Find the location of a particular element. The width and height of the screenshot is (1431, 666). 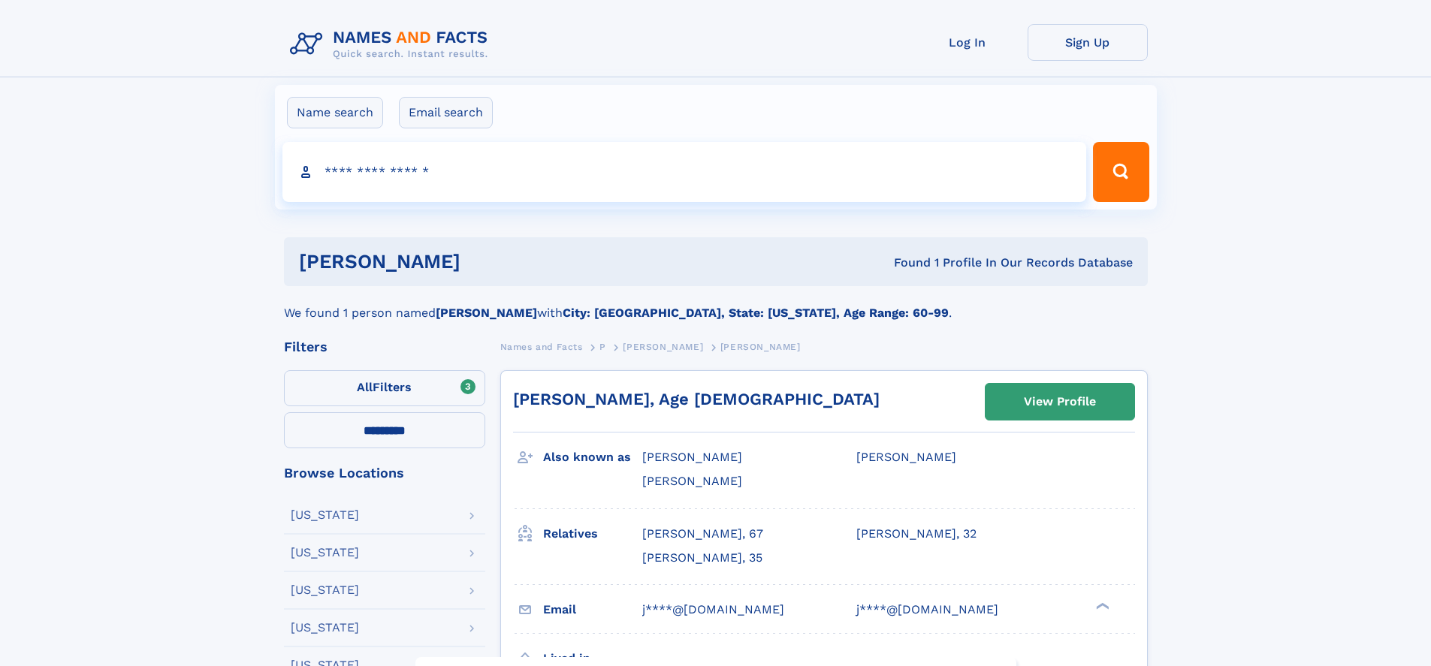

img: Logo Names and Facts is located at coordinates (392, 44).